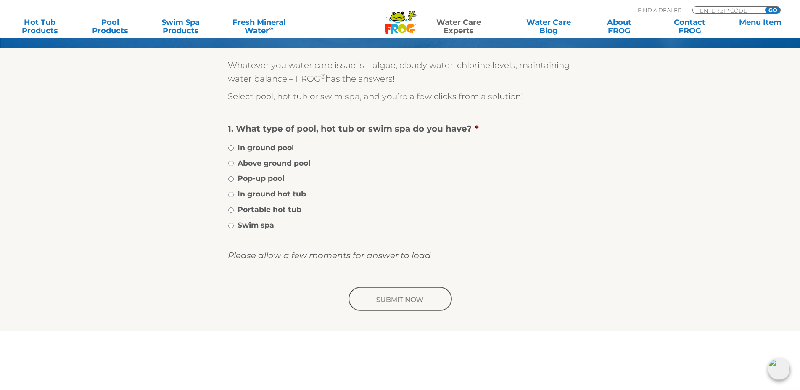  What do you see at coordinates (270, 209) in the screenshot?
I see `label: Portable hot tub` at bounding box center [270, 209].